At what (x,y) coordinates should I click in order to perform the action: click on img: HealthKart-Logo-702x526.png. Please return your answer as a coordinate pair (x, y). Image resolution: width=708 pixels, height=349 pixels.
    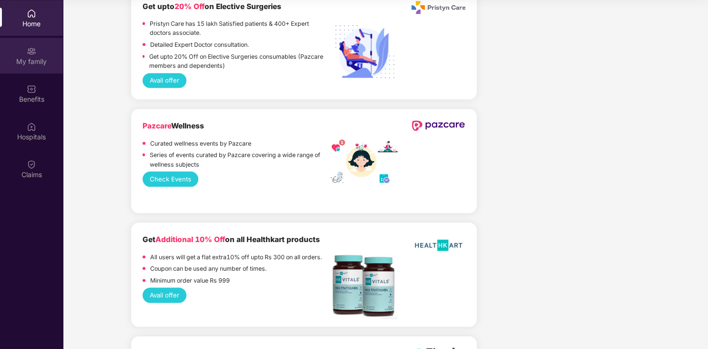
    Looking at the image, I should click on (438, 245).